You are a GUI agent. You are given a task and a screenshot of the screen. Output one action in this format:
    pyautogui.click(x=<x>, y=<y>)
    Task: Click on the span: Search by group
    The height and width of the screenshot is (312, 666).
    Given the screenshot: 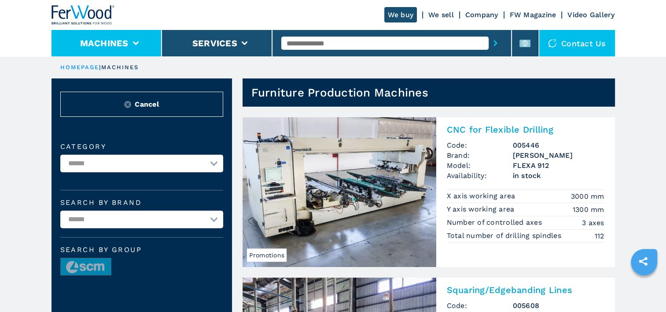 What is the action you would take?
    pyautogui.click(x=142, y=250)
    